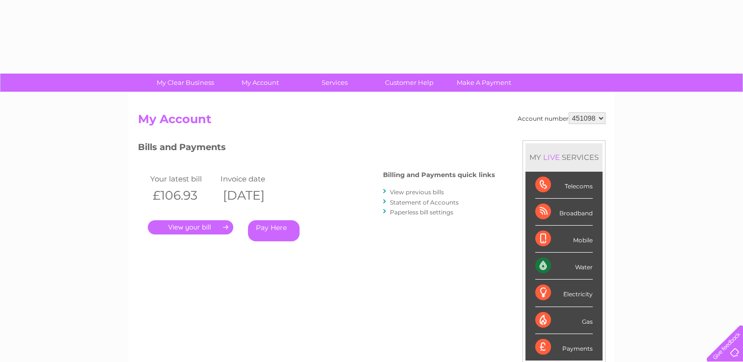  Describe the element at coordinates (551, 157) in the screenshot. I see `div: LIVE` at that location.